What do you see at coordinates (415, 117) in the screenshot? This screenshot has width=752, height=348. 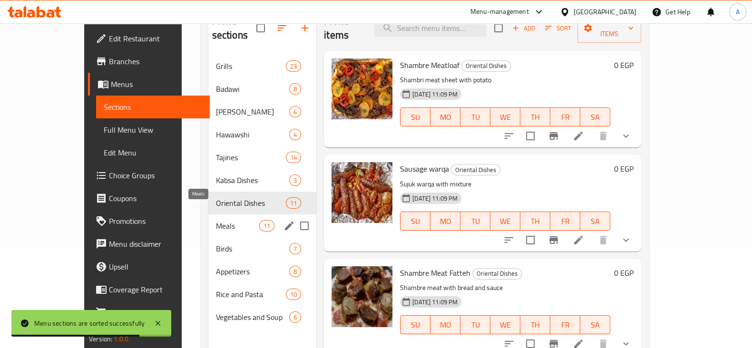 I see `span: SU` at bounding box center [415, 117].